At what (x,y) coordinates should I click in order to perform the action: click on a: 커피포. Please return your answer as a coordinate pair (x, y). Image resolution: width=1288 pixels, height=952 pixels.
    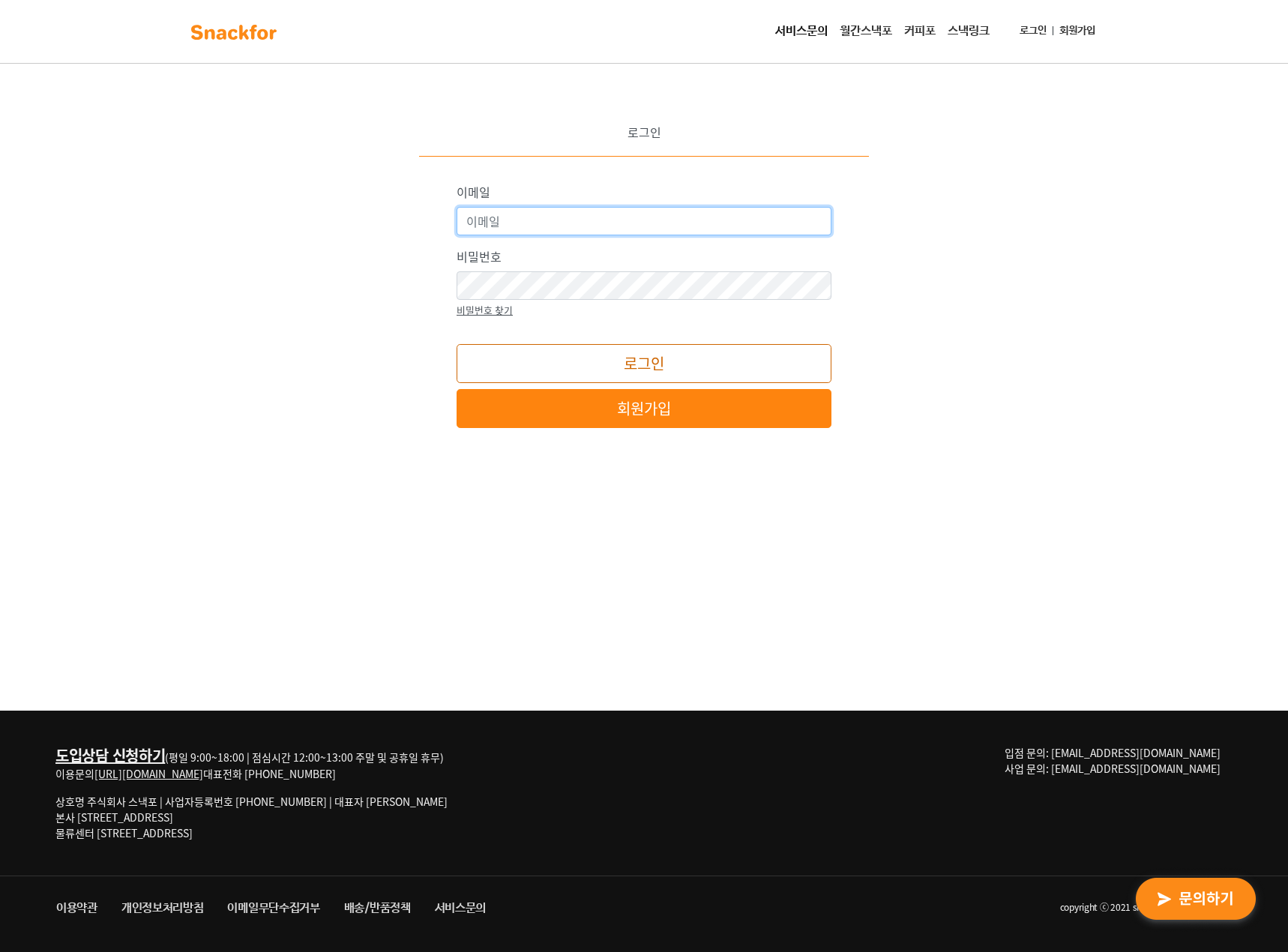
    Looking at the image, I should click on (920, 31).